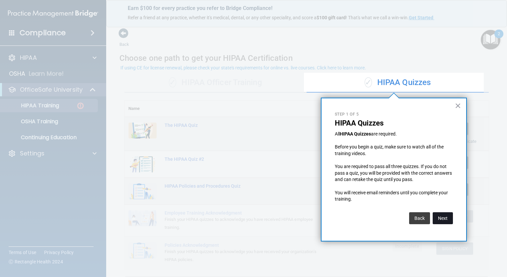 The image size is (507, 277). What do you see at coordinates (356, 134) in the screenshot?
I see `strong: HIPAA Quizzes` at bounding box center [356, 134].